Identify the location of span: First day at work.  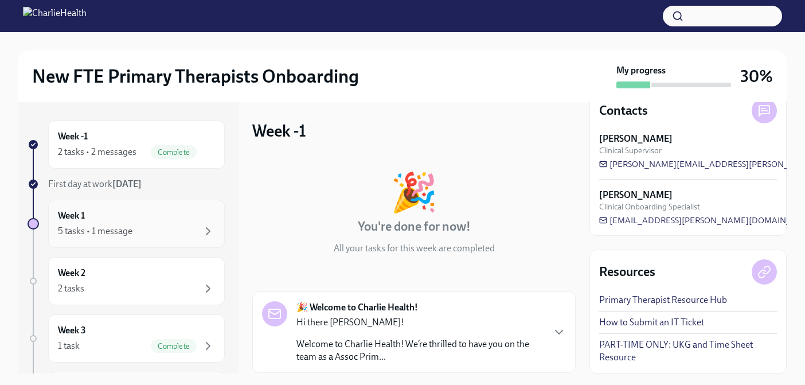
(95, 184).